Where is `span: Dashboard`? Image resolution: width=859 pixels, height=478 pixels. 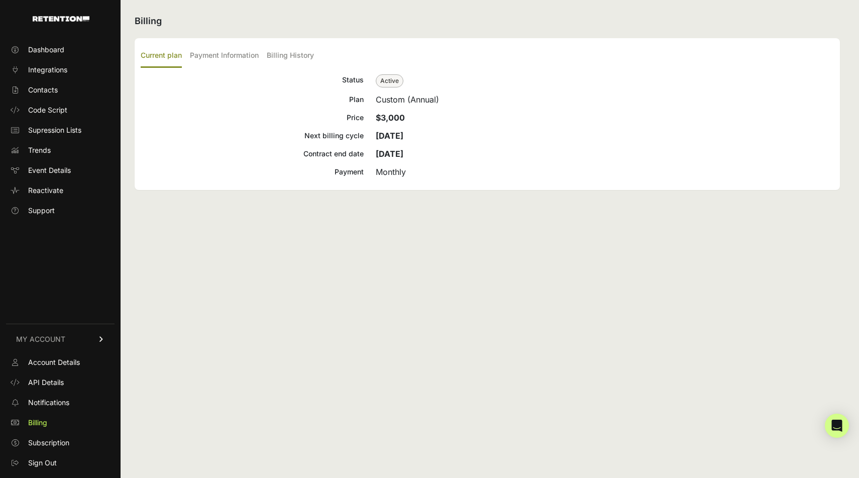
span: Dashboard is located at coordinates (46, 50).